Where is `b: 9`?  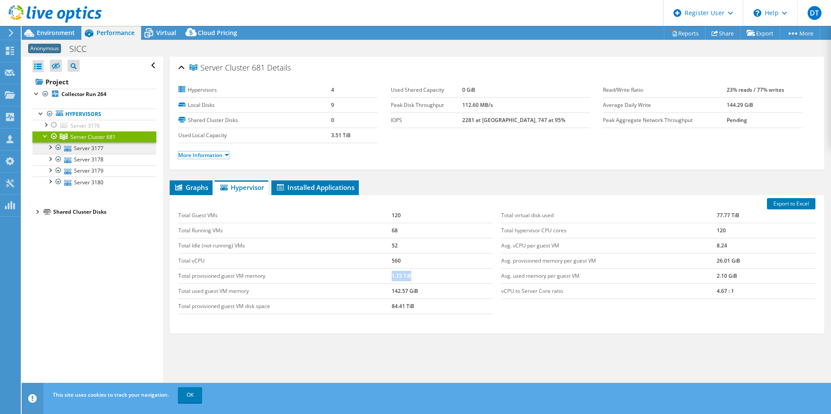
b: 9 is located at coordinates (333, 105).